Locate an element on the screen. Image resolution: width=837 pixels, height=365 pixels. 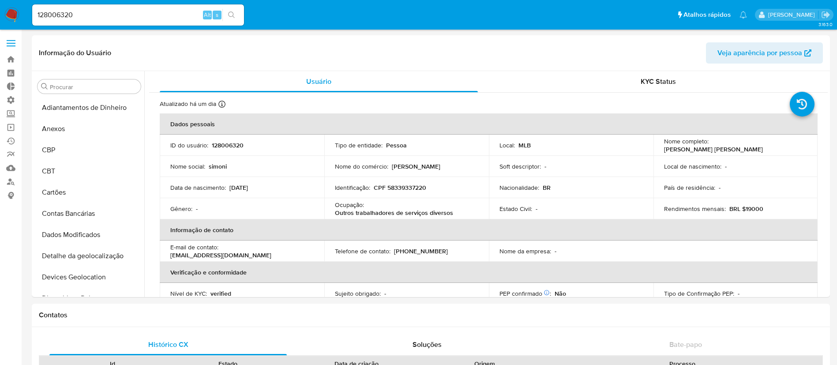
th: Dados pessoais is located at coordinates (488, 124).